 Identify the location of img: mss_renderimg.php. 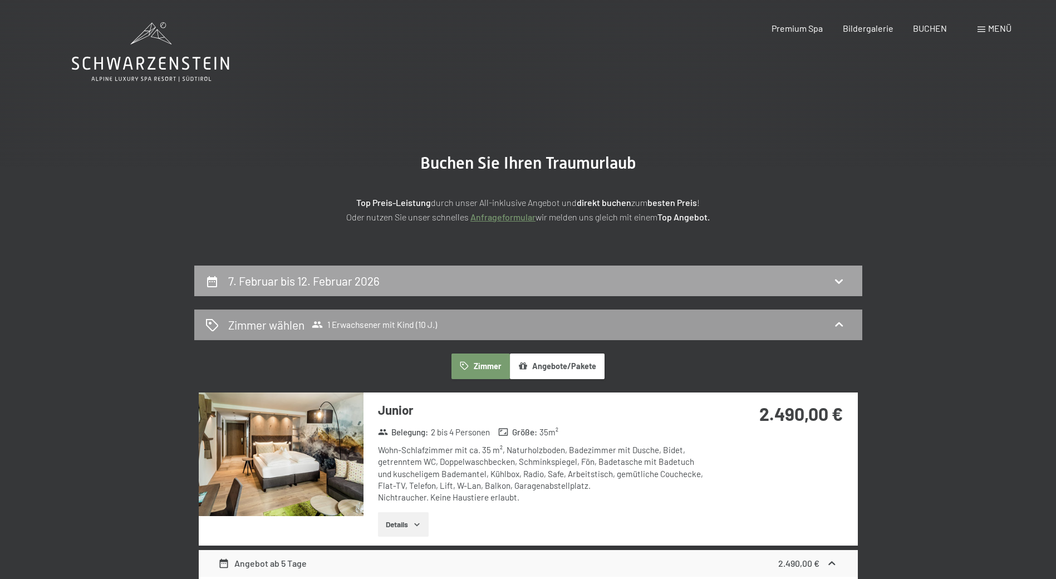
(281, 454).